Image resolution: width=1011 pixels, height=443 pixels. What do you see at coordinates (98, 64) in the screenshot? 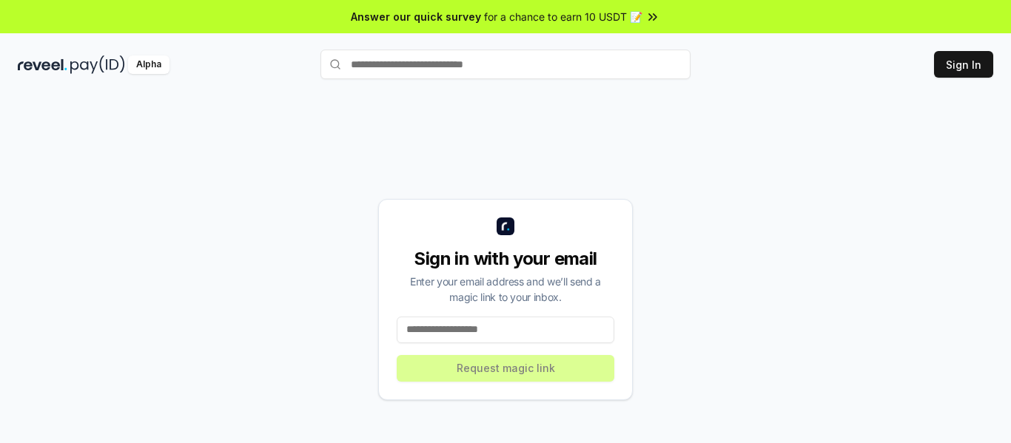
I see `img: pay_id` at bounding box center [98, 64].